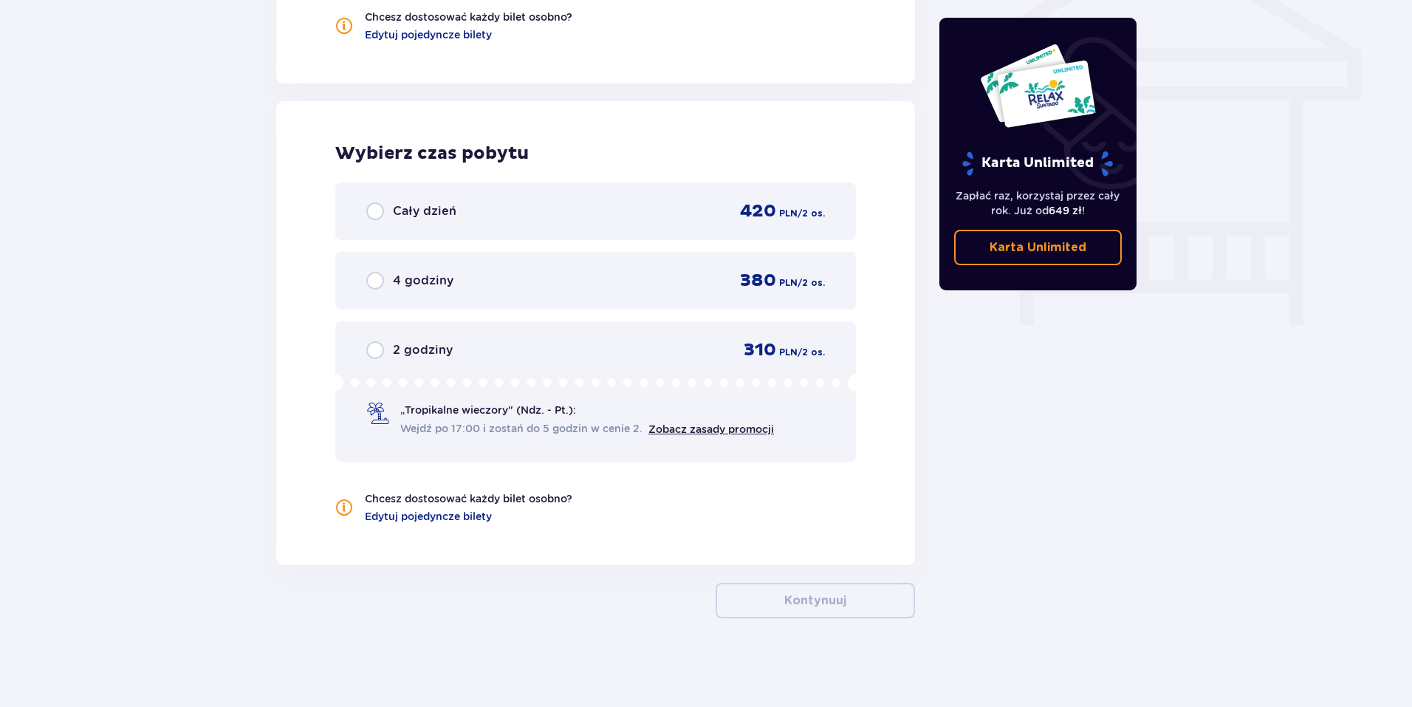  I want to click on a: Zobacz zasady promocji, so click(711, 429).